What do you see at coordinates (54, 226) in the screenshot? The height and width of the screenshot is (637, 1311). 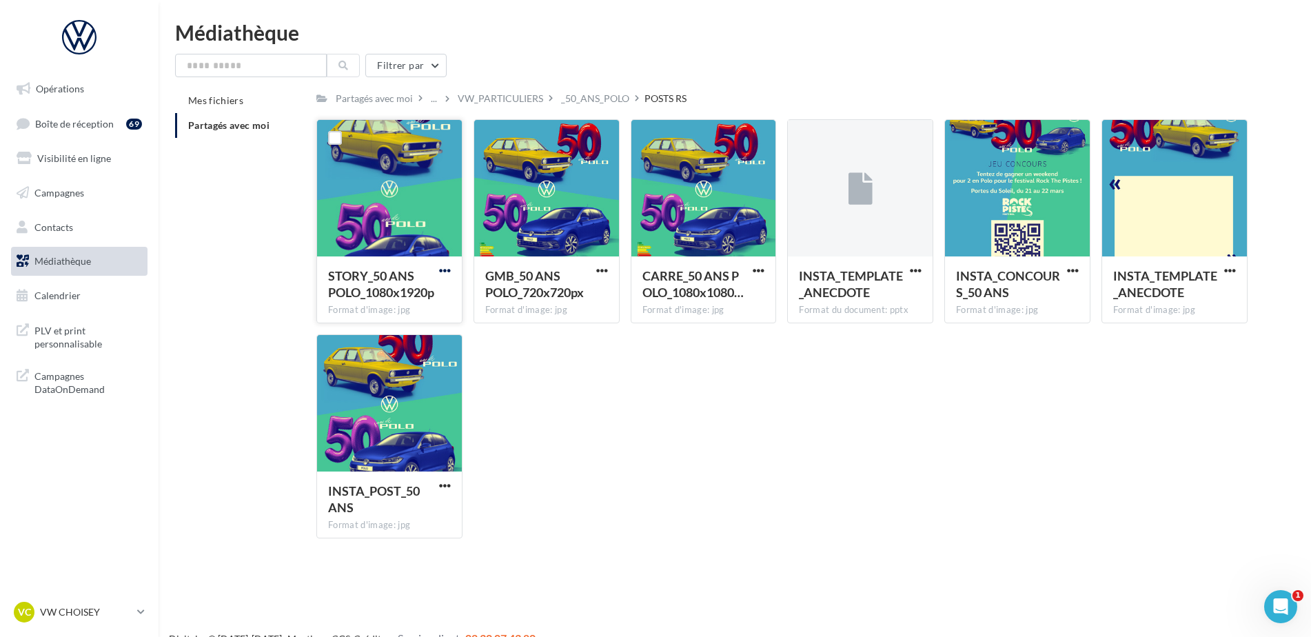 I see `span: Contacts` at bounding box center [54, 226].